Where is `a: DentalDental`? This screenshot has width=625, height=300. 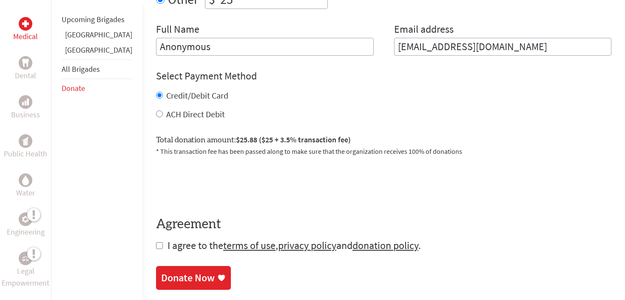
a: DentalDental is located at coordinates (26, 69).